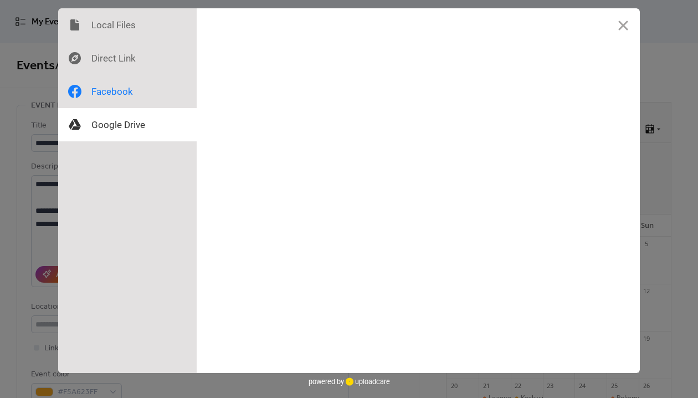 The height and width of the screenshot is (398, 698). What do you see at coordinates (127, 58) in the screenshot?
I see `div: Direct Link` at bounding box center [127, 58].